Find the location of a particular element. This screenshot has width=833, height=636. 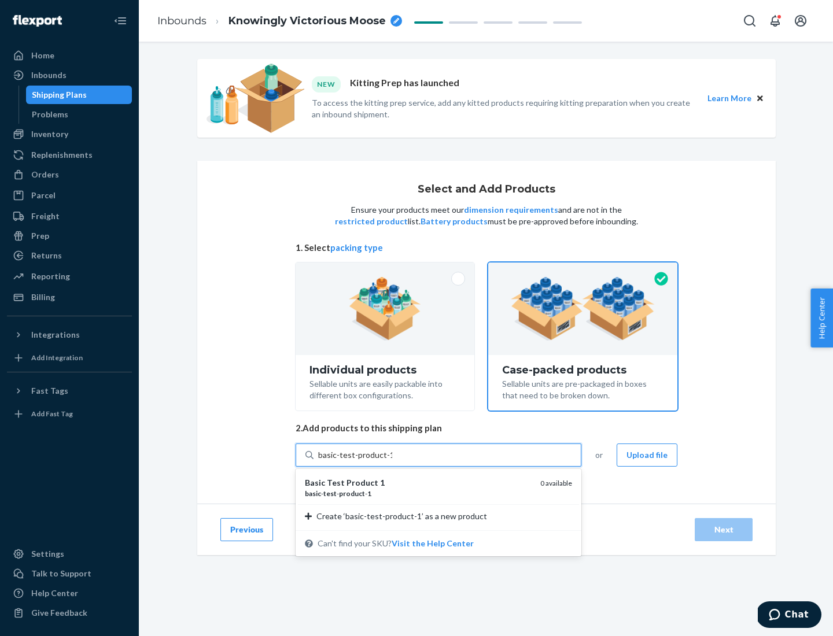

span: 1. Select is located at coordinates (487, 248).